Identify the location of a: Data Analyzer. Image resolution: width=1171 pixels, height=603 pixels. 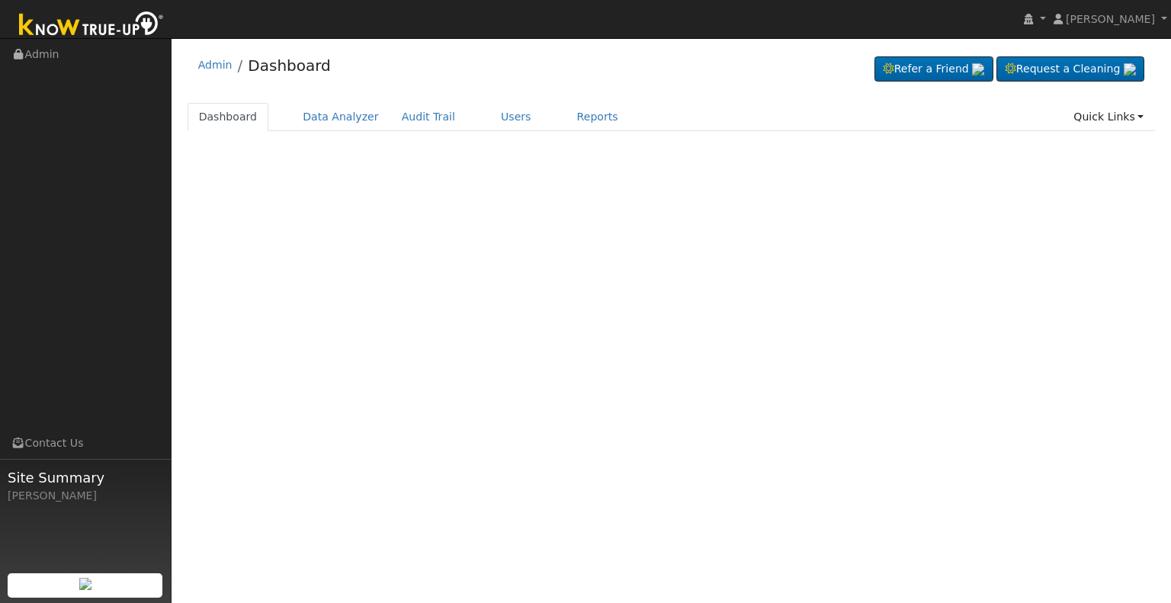
(341, 117).